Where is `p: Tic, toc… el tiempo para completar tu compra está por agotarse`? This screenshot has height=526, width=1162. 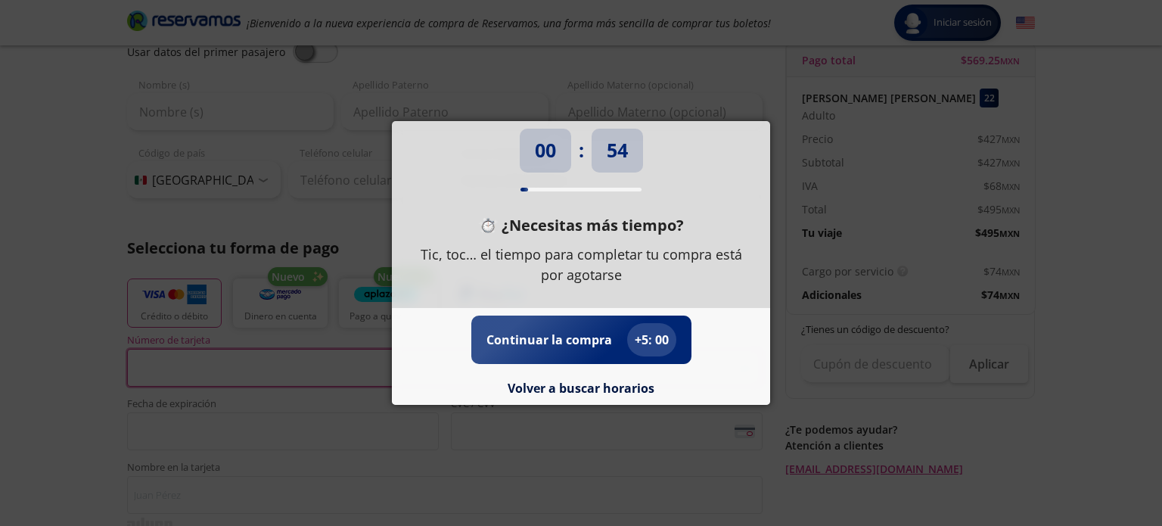
p: Tic, toc… el tiempo para completar tu compra está por agotarse is located at coordinates (581, 265).